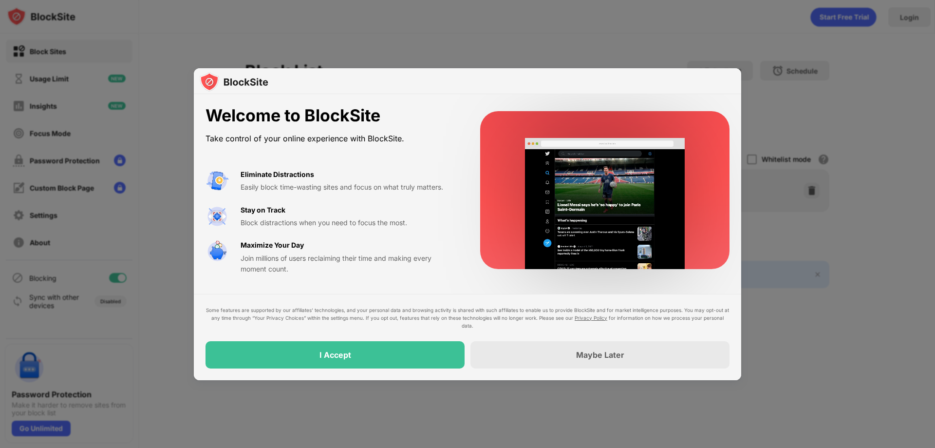 The image size is (935, 448). Describe the element at coordinates (349, 187) in the screenshot. I see `div: Easily block time-wasting sites and focus on what truly matters.` at that location.